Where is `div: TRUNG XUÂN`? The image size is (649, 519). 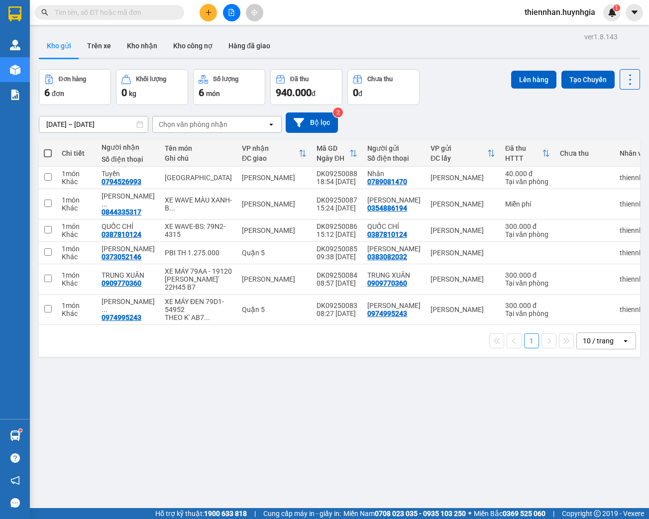 div: TRUNG XUÂN is located at coordinates (394, 275).